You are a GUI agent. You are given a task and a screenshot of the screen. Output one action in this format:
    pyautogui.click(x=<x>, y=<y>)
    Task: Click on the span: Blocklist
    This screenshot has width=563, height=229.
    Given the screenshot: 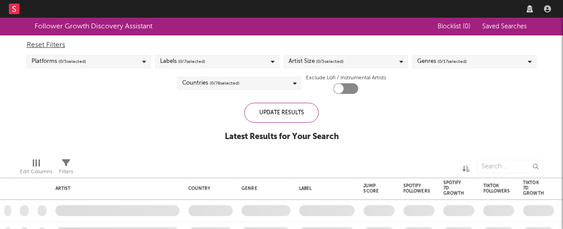 What is the action you would take?
    pyautogui.click(x=454, y=27)
    